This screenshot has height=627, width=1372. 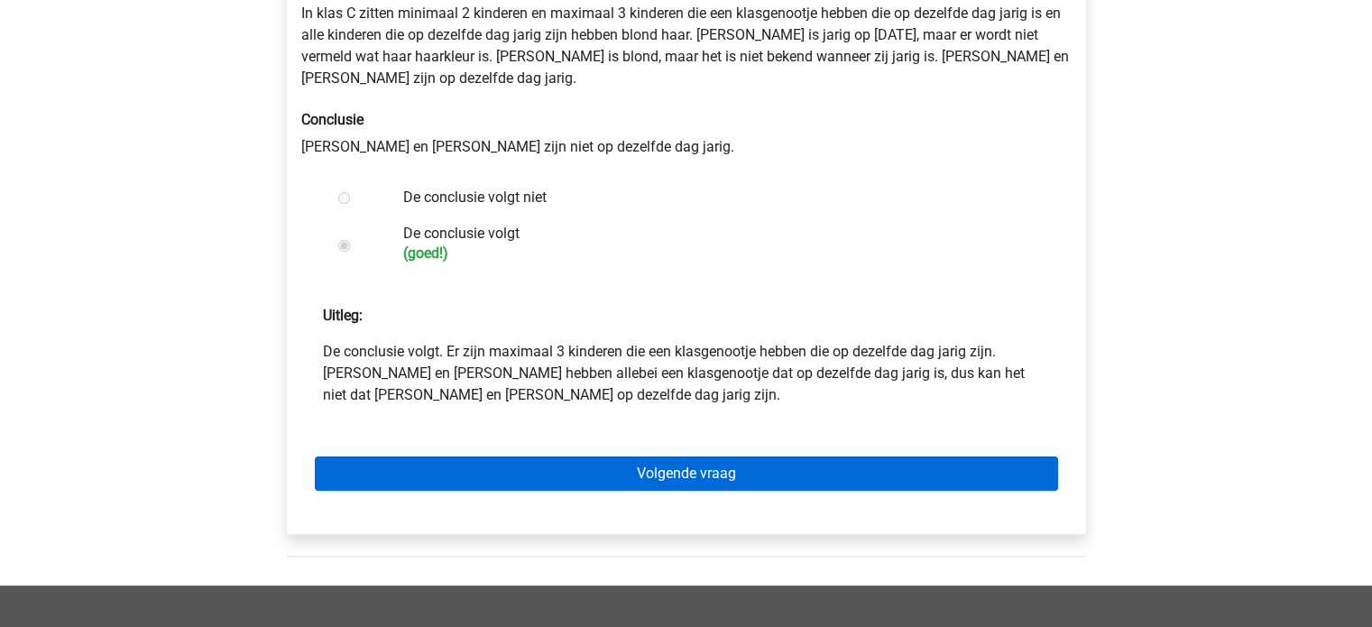 What do you see at coordinates (686, 373) in the screenshot?
I see `p: De conclusie volgt. Er zijn maximaal 3 kinderen die een klasgenootje hebben die op dezelfde dag j...` at bounding box center [686, 373].